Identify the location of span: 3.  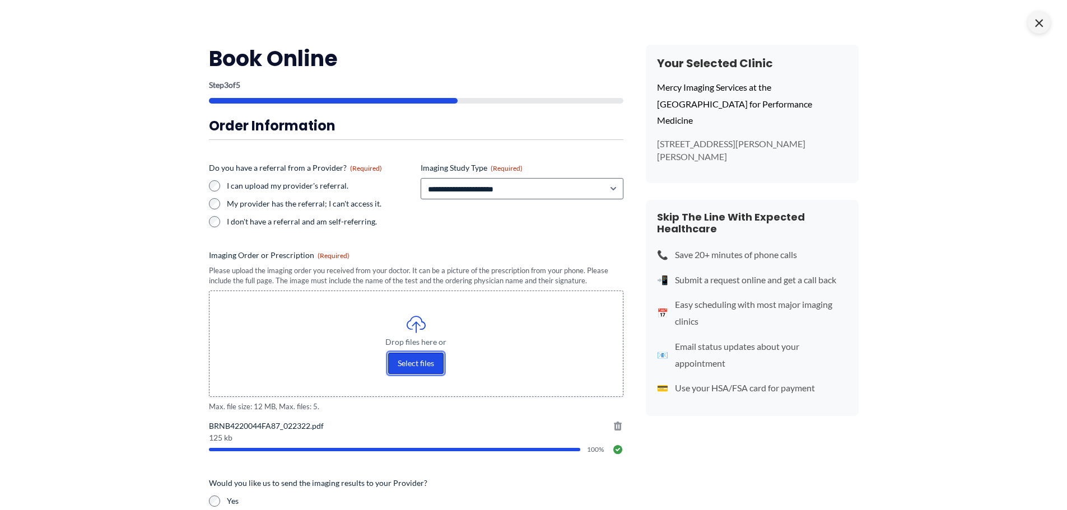
(226, 85).